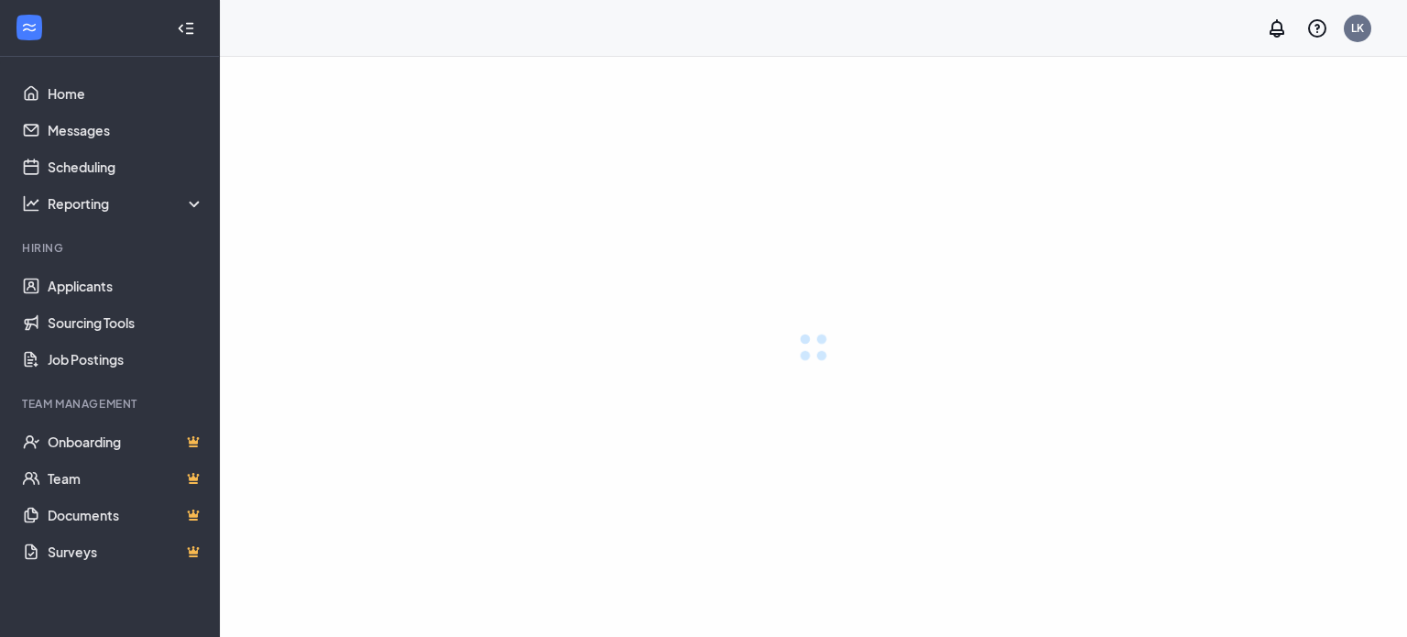 The height and width of the screenshot is (637, 1407). What do you see at coordinates (1357, 27) in the screenshot?
I see `div: LK` at bounding box center [1357, 27].